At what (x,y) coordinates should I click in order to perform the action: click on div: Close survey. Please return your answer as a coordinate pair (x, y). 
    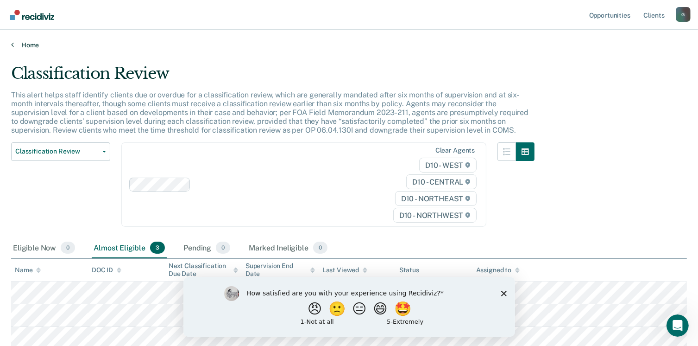
    Looking at the image, I should click on (321, 17).